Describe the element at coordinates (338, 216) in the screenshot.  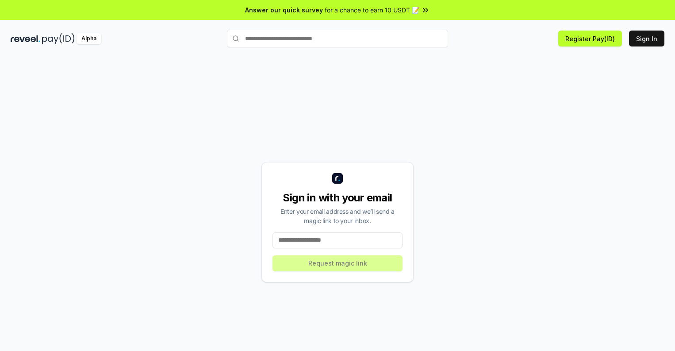
I see `div: Enter your email address and we’ll send a magic link to your inbox.` at that location.